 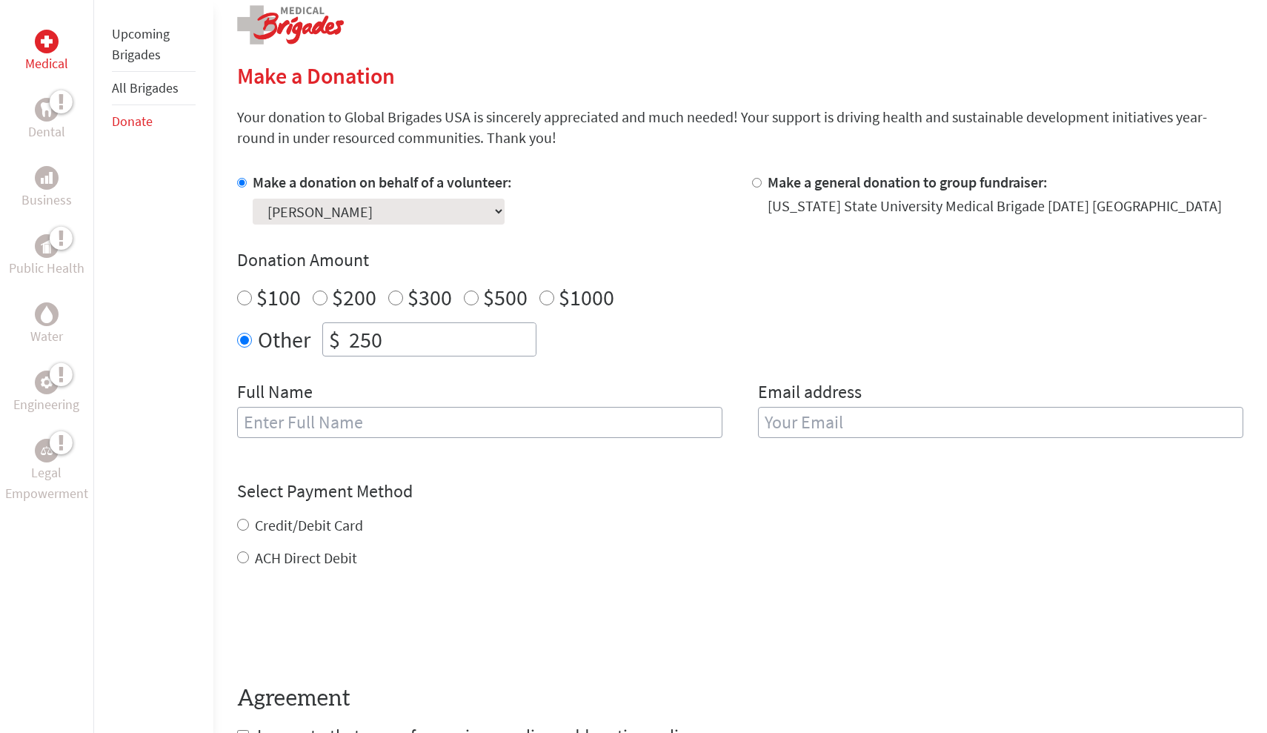 What do you see at coordinates (47, 313) in the screenshot?
I see `img: Water` at bounding box center [47, 313].